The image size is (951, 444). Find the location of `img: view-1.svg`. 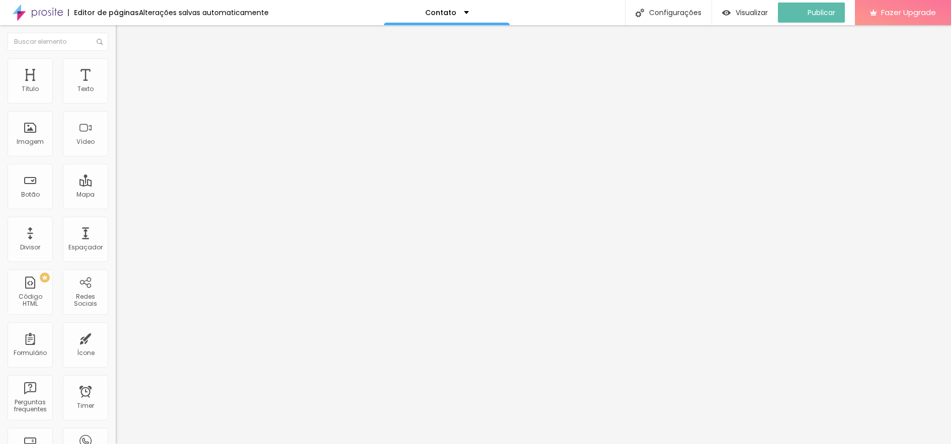

img: view-1.svg is located at coordinates (726, 13).